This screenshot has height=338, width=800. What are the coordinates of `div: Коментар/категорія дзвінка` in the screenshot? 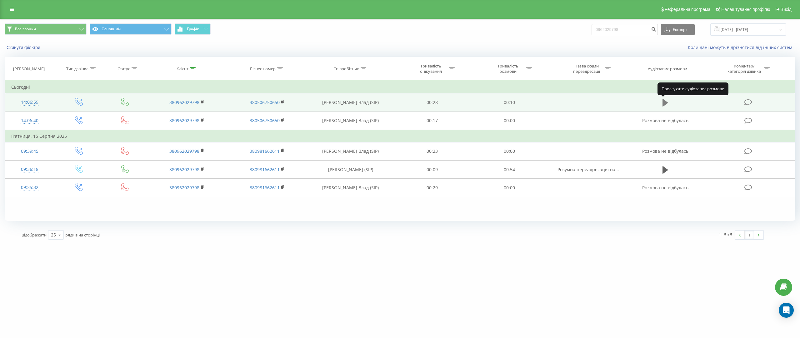 It's located at (744, 69).